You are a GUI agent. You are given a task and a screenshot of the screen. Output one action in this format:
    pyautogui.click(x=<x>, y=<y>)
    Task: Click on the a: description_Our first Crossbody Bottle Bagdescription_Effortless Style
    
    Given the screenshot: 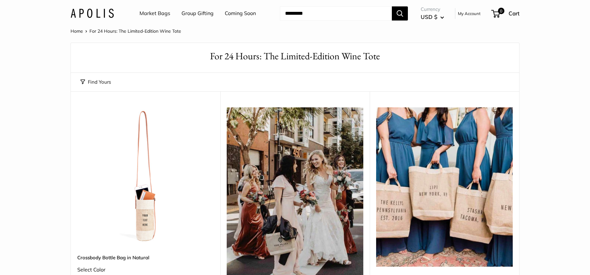 What is the action you would take?
    pyautogui.click(x=146, y=176)
    